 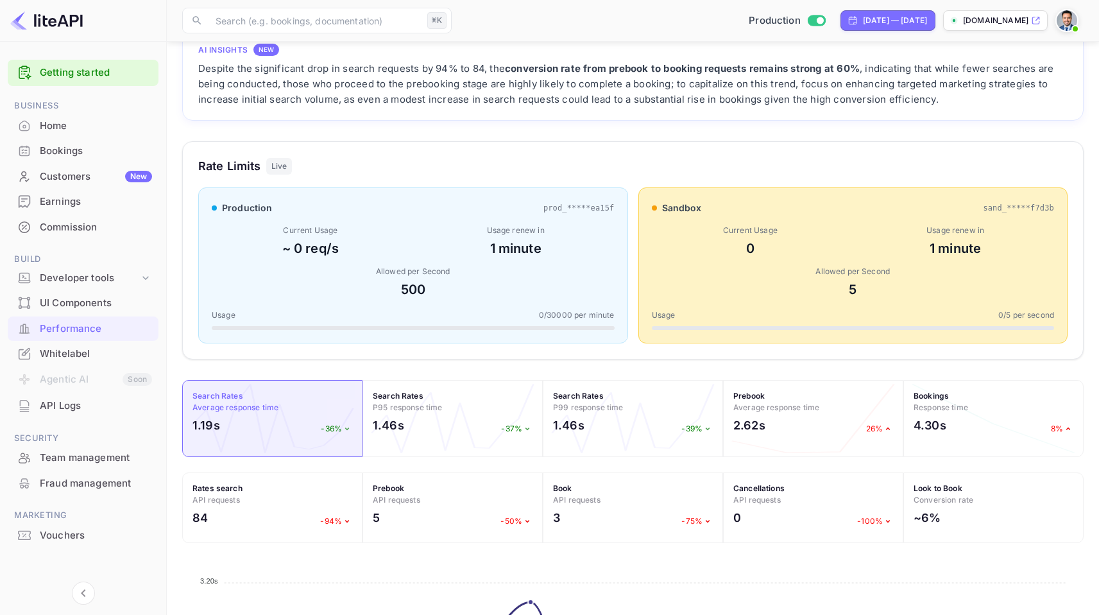 What do you see at coordinates (697, 429) in the screenshot?
I see `p: -39%` at bounding box center [697, 429].